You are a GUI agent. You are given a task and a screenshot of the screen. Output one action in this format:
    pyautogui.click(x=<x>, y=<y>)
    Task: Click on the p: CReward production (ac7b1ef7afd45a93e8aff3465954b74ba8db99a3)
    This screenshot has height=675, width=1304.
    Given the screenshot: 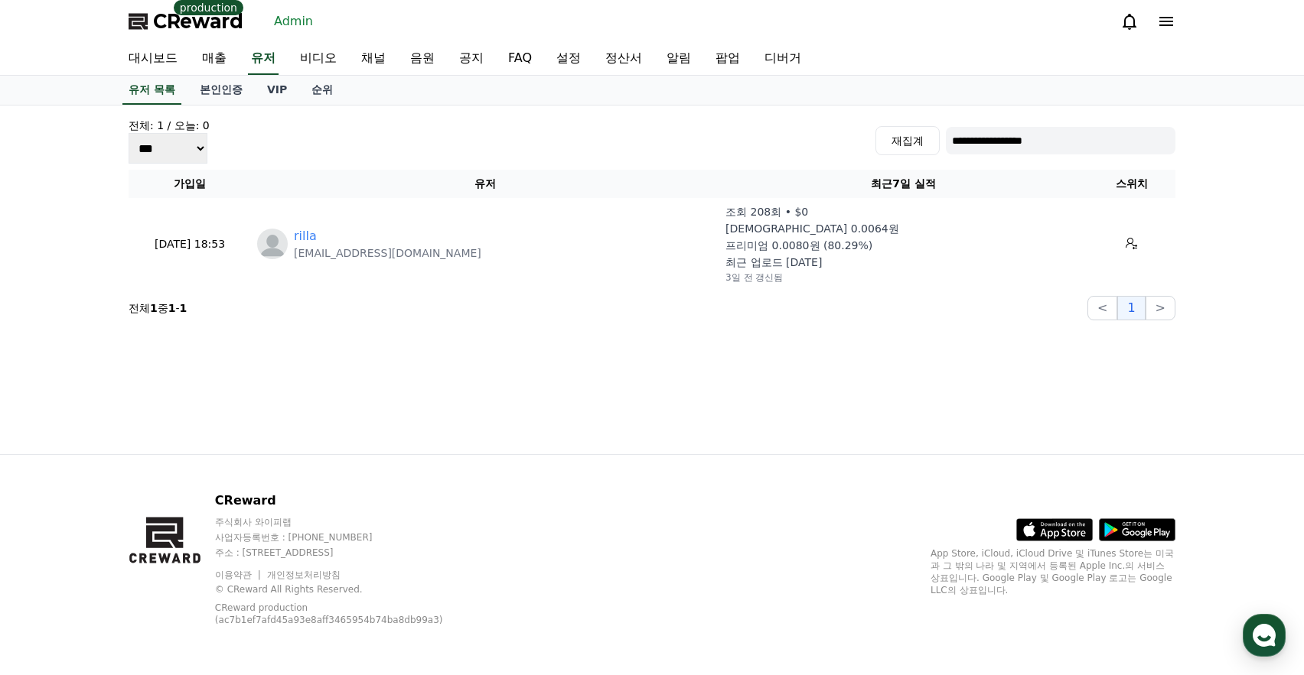 What is the action you would take?
    pyautogui.click(x=337, y=614)
    